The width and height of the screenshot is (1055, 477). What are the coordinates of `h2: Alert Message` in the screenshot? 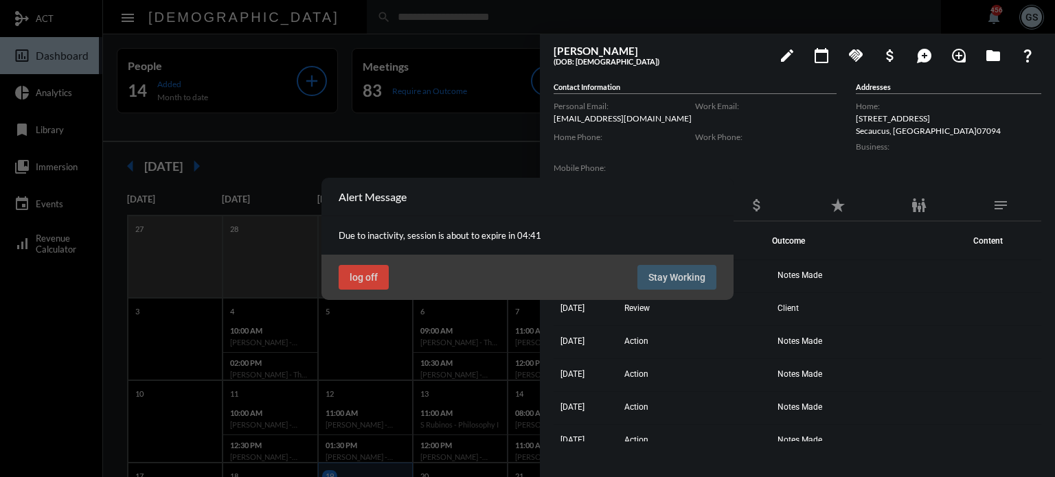 It's located at (372, 196).